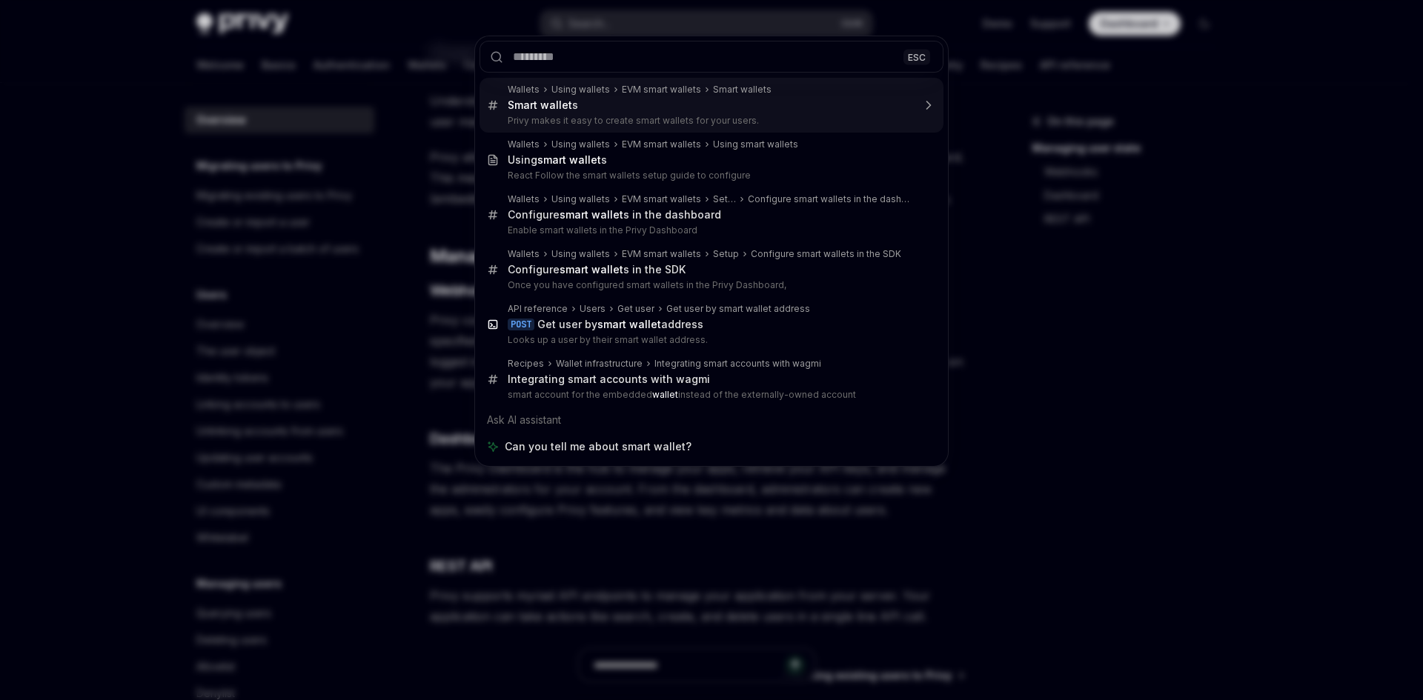  What do you see at coordinates (710, 395) in the screenshot?
I see `p: smart account for the embedded instead of the externally-owned account` at bounding box center [710, 395].